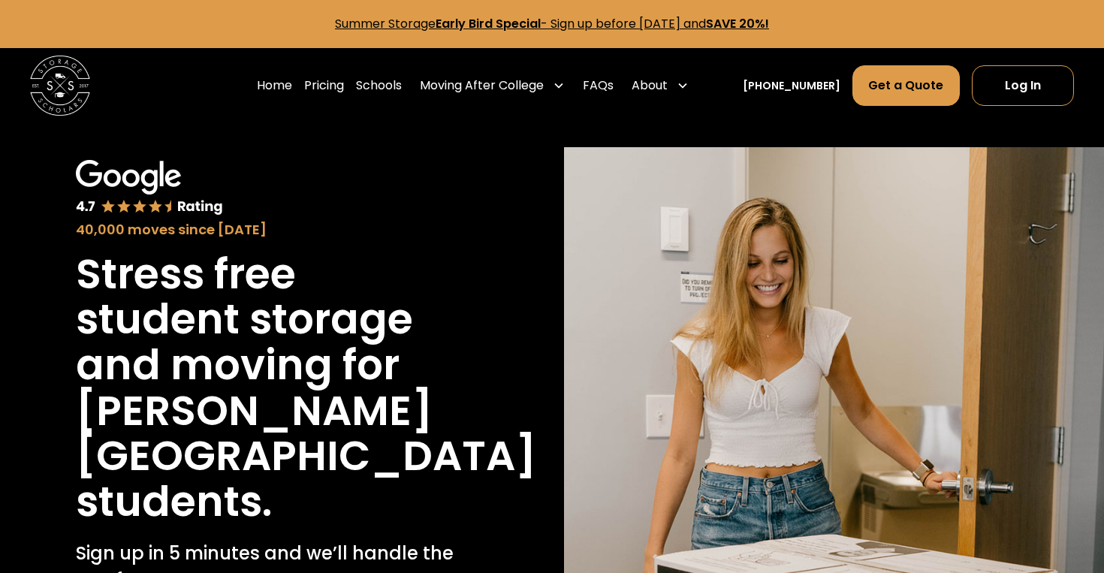  I want to click on a: Log In, so click(1023, 86).